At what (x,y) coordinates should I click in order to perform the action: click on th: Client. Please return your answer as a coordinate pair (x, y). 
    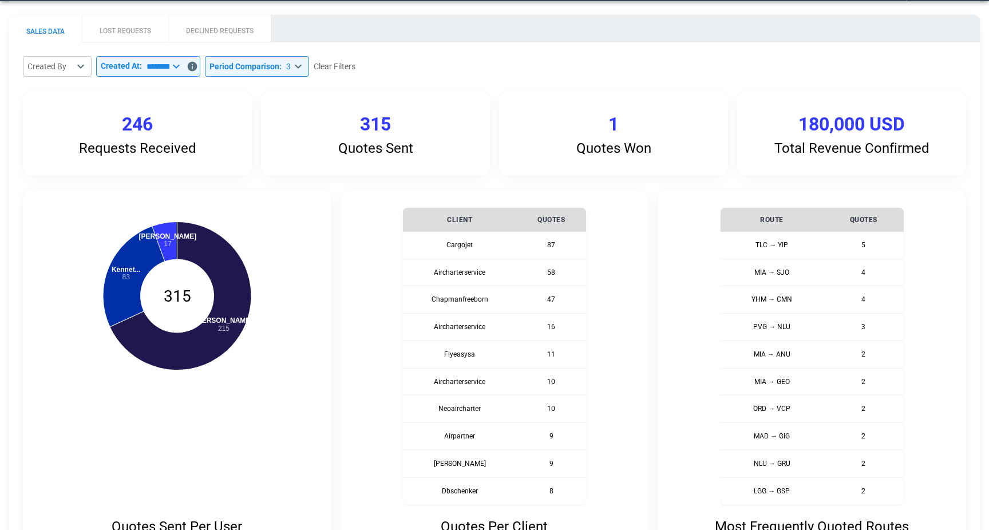
    Looking at the image, I should click on (460, 220).